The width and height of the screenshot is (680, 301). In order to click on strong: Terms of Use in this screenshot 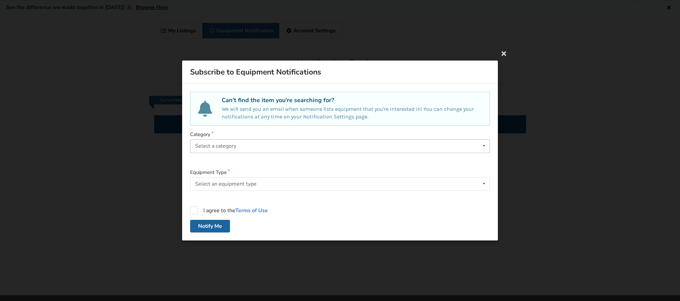, I will do `click(252, 210)`.